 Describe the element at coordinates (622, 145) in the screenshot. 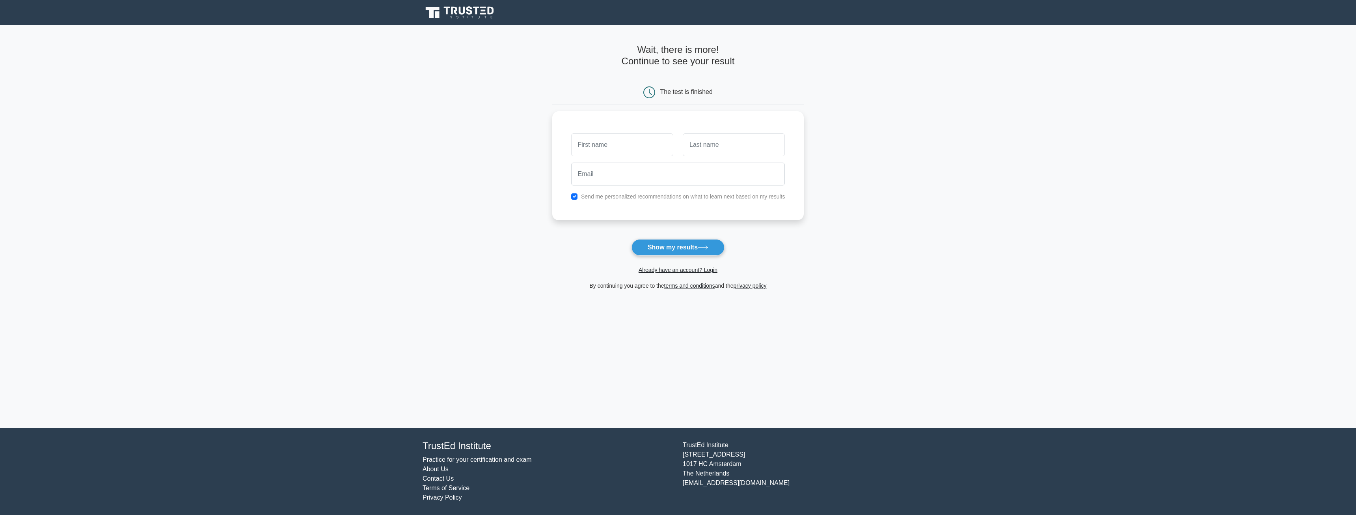

I see `input: First name` at that location.